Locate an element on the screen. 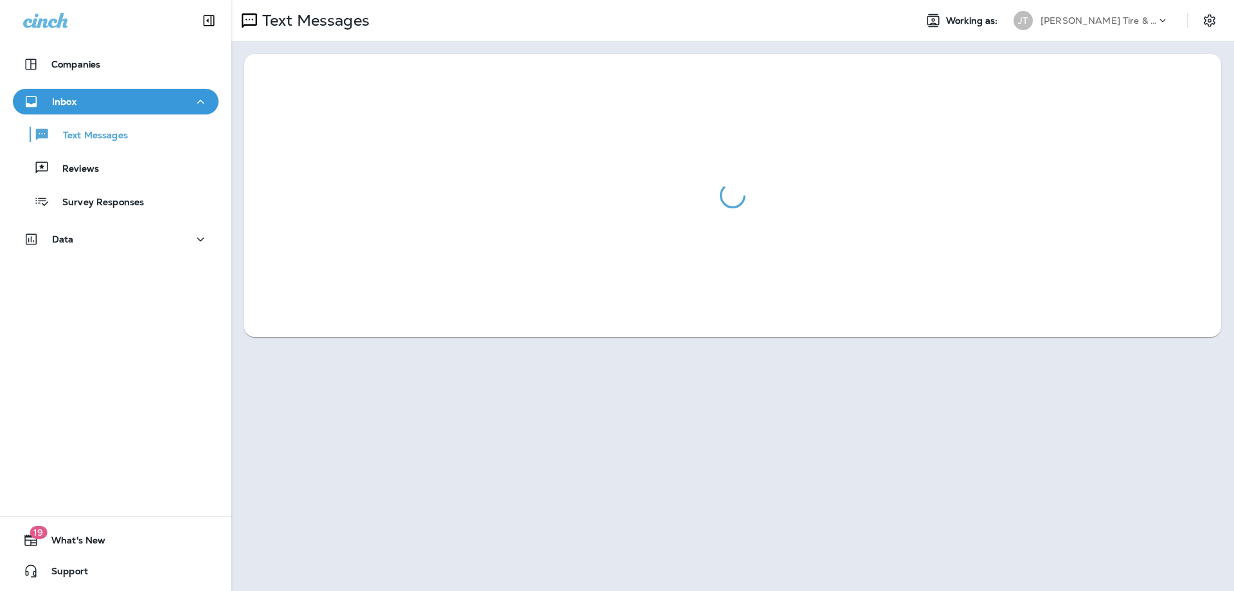 The height and width of the screenshot is (591, 1234). button: Data is located at coordinates (116, 239).